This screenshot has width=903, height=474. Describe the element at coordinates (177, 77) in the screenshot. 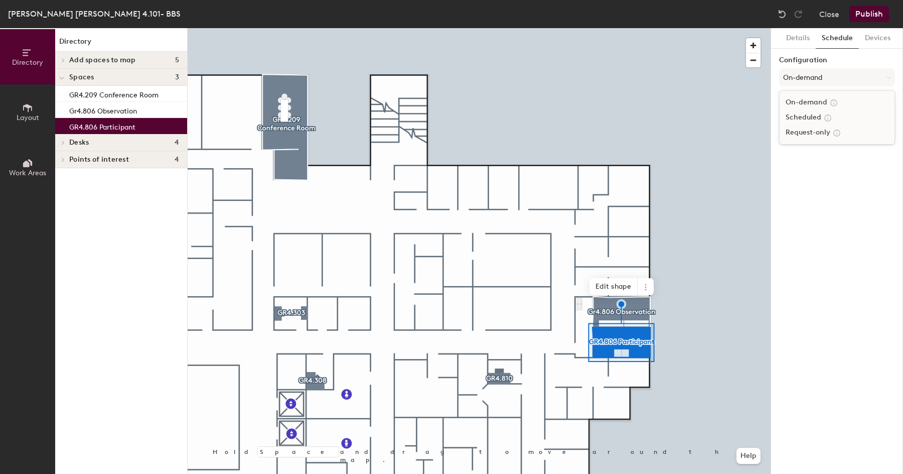

I see `span: 3` at that location.